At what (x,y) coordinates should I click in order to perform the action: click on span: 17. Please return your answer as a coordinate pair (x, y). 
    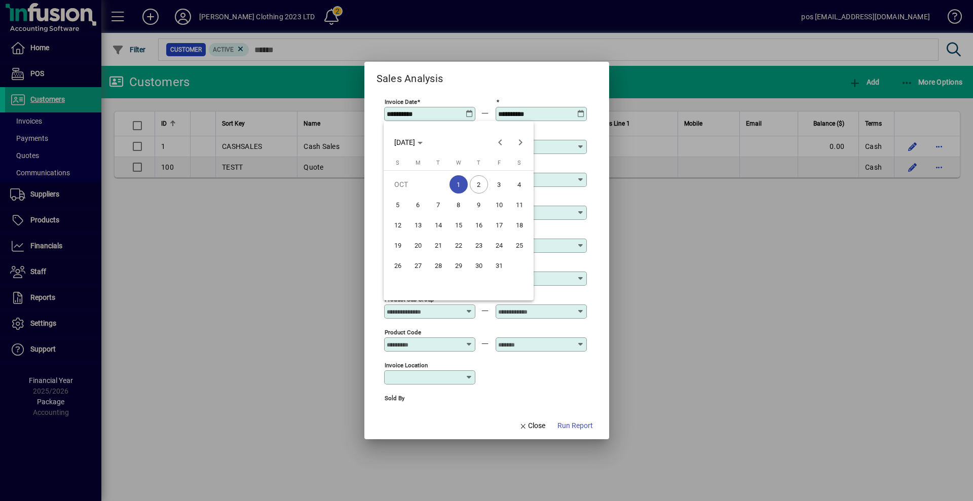
    Looking at the image, I should click on (499, 225).